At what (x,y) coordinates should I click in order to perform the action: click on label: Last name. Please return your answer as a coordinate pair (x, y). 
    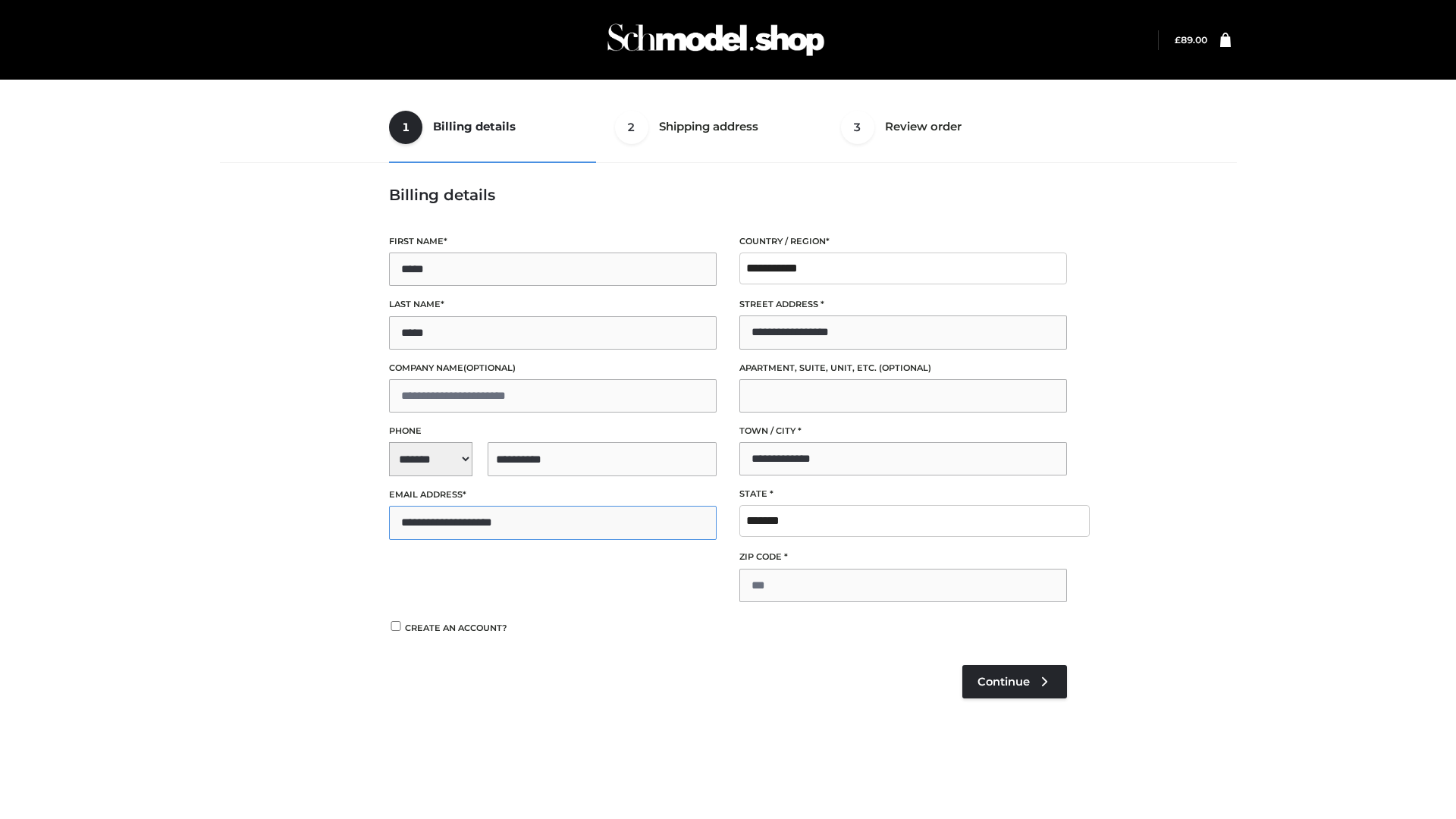
    Looking at the image, I should click on (552, 304).